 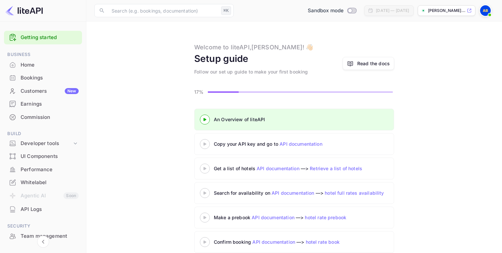 What do you see at coordinates (325, 11) in the screenshot?
I see `span: Sandbox mode` at bounding box center [325, 11].